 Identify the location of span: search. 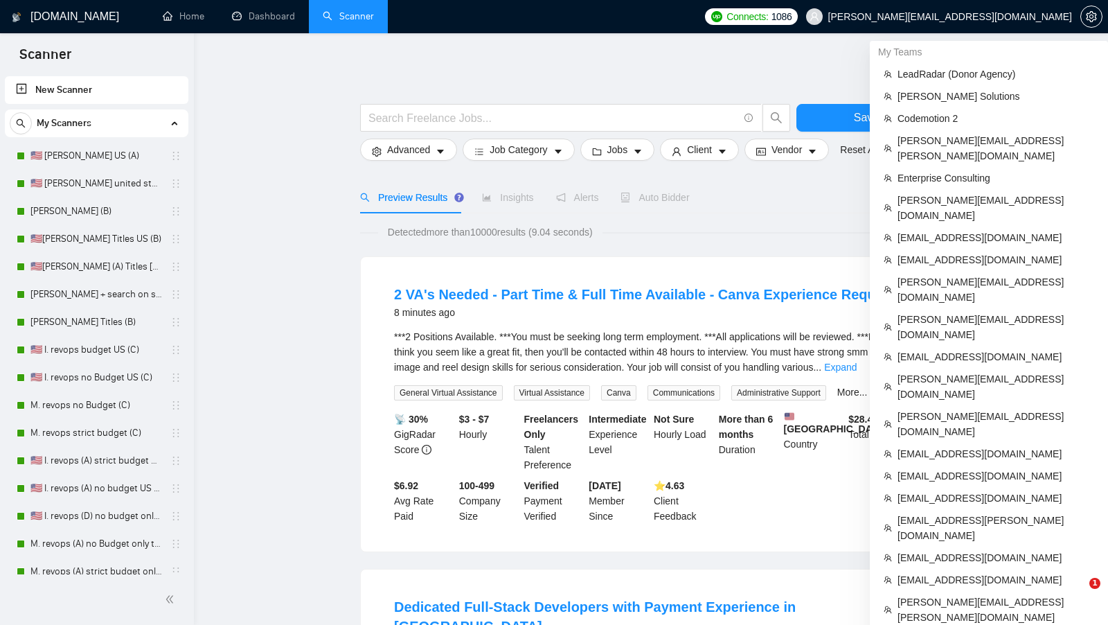
(777, 118).